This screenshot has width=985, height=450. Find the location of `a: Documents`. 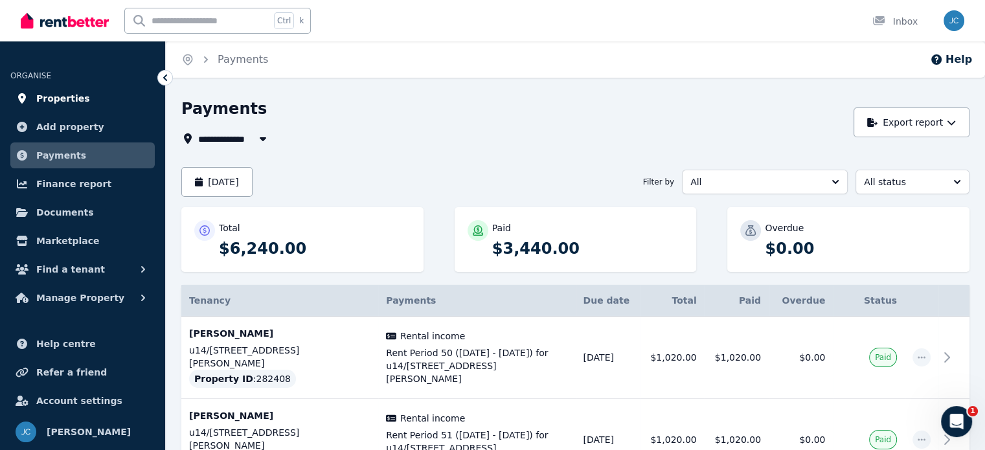

a: Documents is located at coordinates (82, 212).